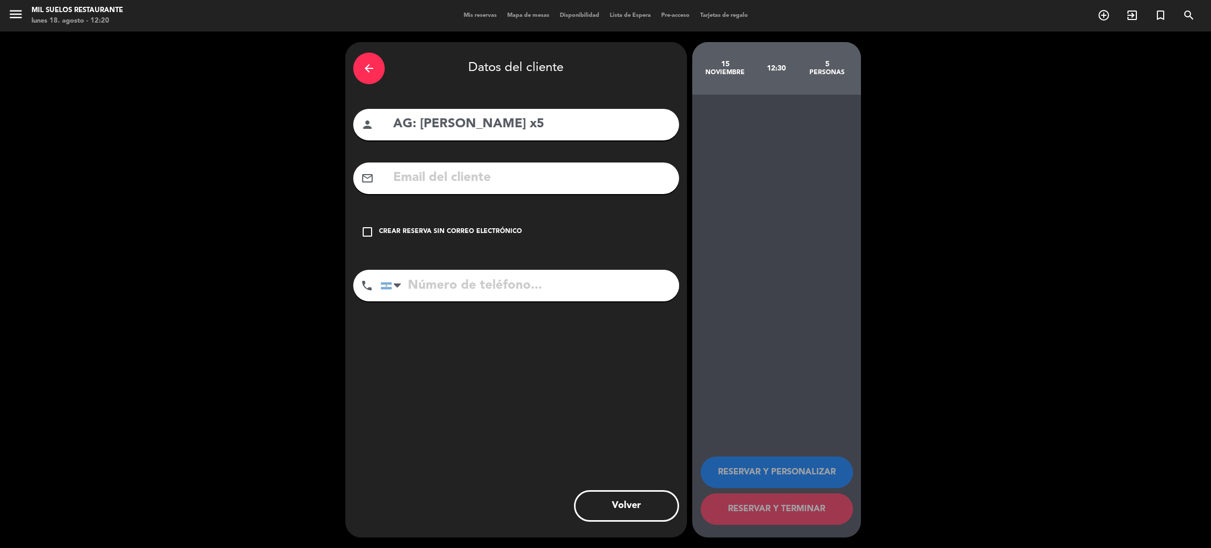  What do you see at coordinates (630, 15) in the screenshot?
I see `span: Lista de Espera` at bounding box center [630, 15].